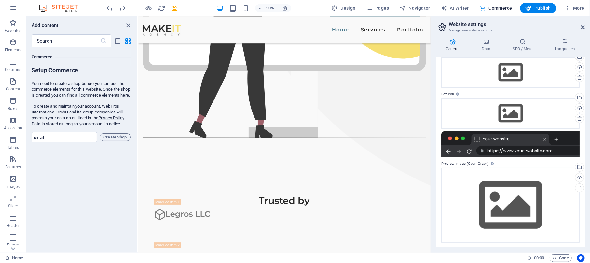 The width and height of the screenshot is (590, 263). What do you see at coordinates (561, 259) in the screenshot?
I see `span: Code` at bounding box center [561, 259].